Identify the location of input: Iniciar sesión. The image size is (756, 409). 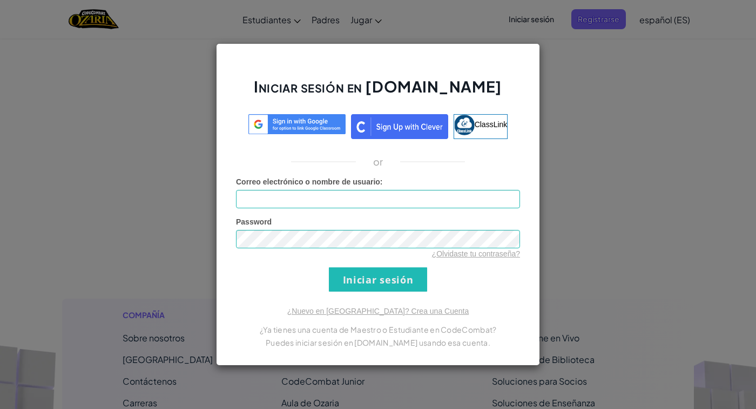
(378, 279).